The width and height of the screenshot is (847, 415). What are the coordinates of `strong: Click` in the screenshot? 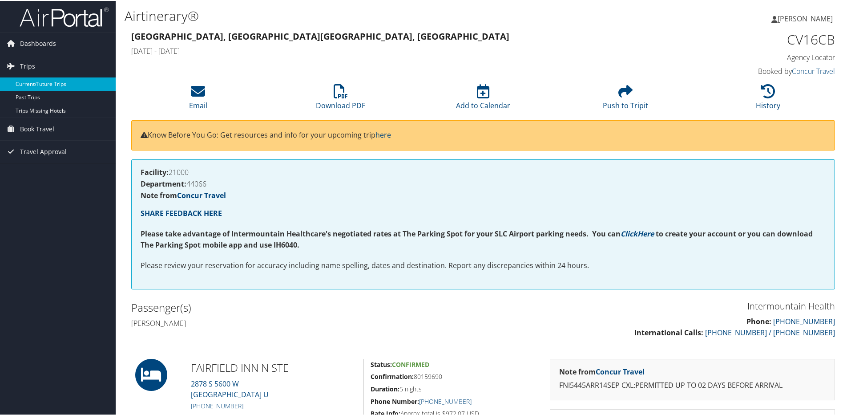 It's located at (629, 233).